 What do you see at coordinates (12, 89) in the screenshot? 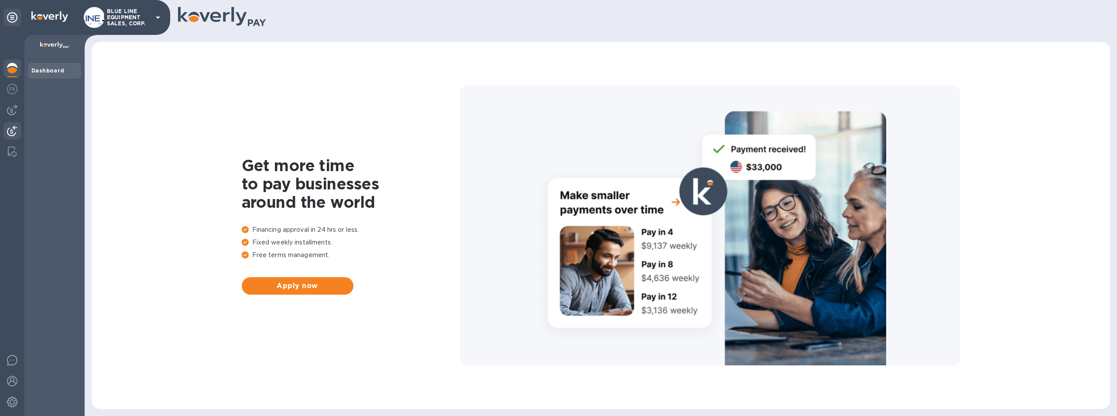
I see `img: Foreign exchange` at bounding box center [12, 89].